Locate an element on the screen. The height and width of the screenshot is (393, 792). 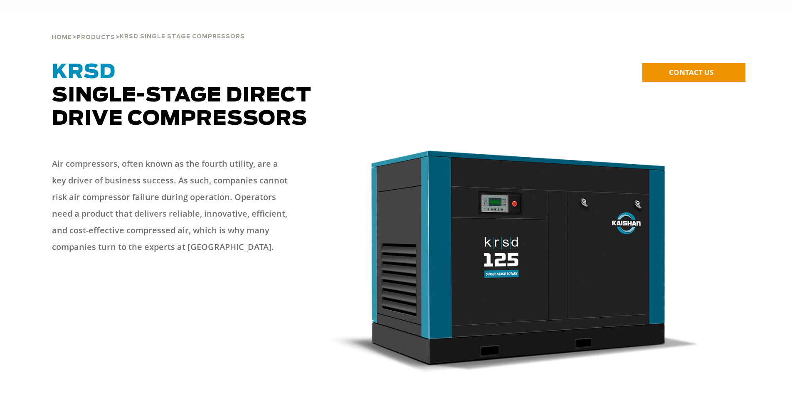
img: krsd125 is located at coordinates (515, 260).